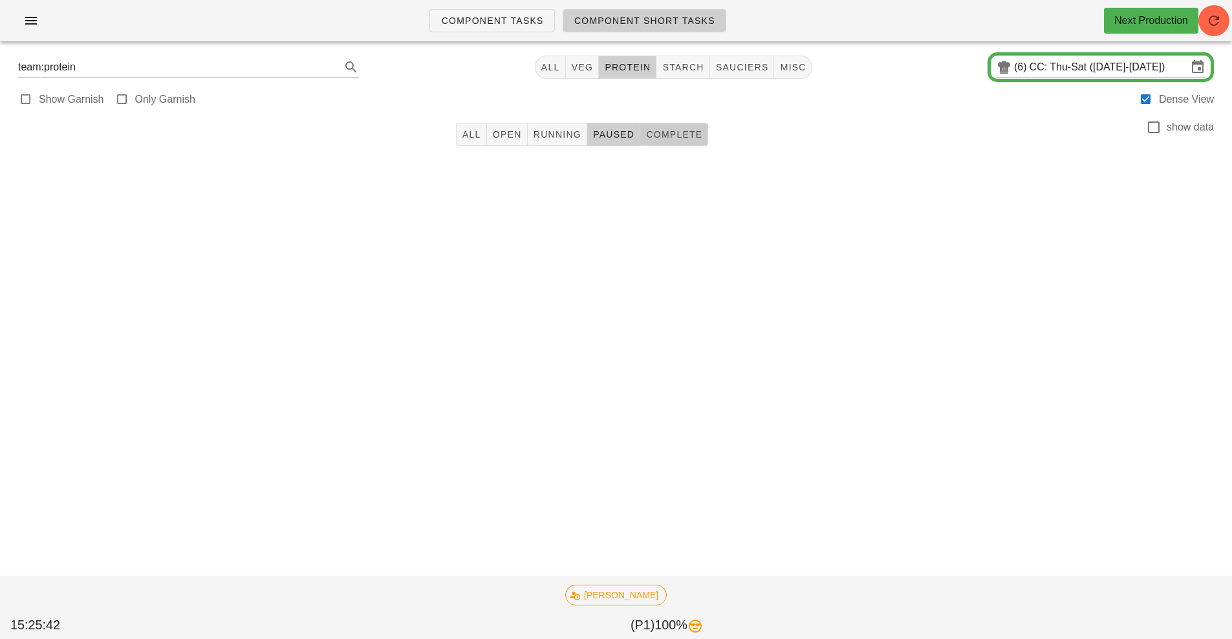 Image resolution: width=1232 pixels, height=639 pixels. I want to click on span: Open, so click(507, 134).